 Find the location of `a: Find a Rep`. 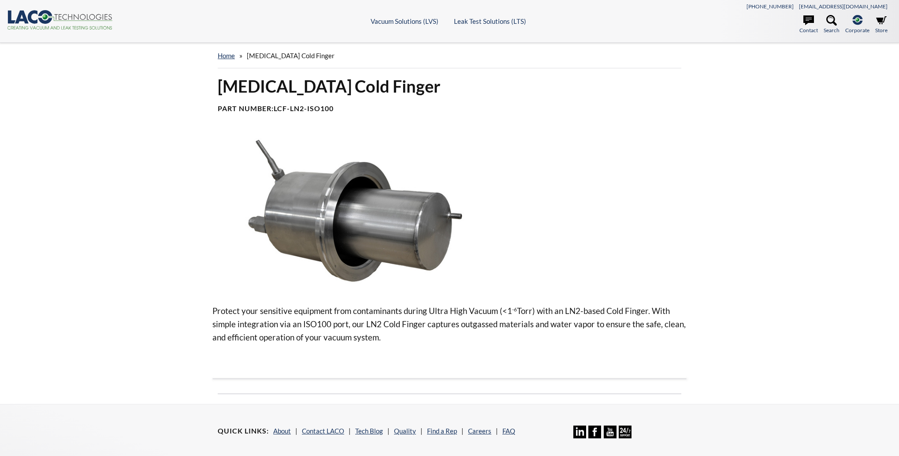

a: Find a Rep is located at coordinates (442, 431).